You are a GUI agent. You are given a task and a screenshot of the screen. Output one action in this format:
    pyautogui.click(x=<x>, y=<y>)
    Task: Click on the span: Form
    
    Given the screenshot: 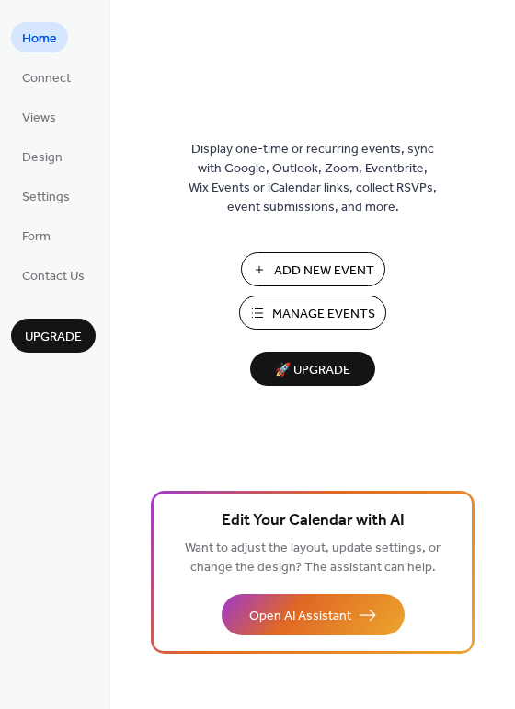 What is the action you would take?
    pyautogui.click(x=36, y=236)
    